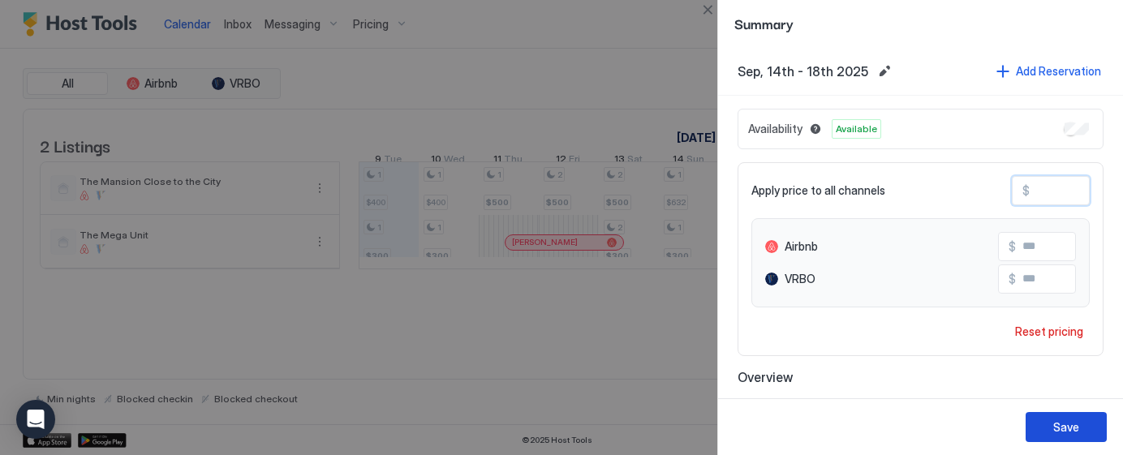 Image resolution: width=1123 pixels, height=455 pixels. Describe the element at coordinates (815, 129) in the screenshot. I see `button: Blocked dates override all pricing rules and remain unavailable until manually unblocked` at that location.